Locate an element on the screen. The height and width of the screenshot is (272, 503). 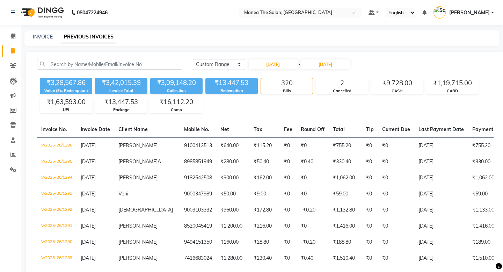
td: ₹28.80 is located at coordinates (265, 242).